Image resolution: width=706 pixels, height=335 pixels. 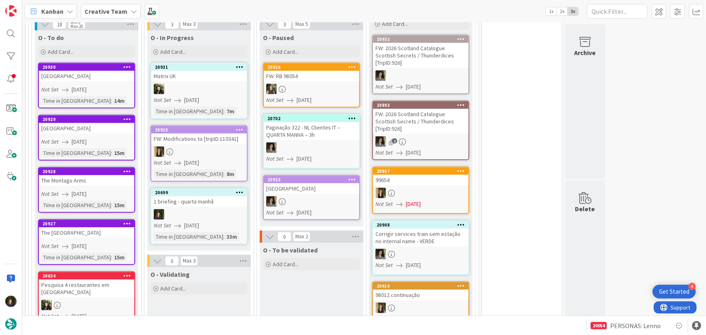 What do you see at coordinates (551, 11) in the screenshot?
I see `span: 1x` at bounding box center [551, 11].